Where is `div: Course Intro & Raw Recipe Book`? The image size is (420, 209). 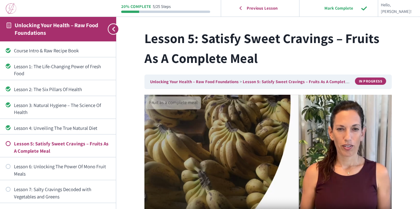 div: Course Intro & Raw Recipe Book is located at coordinates (62, 50).